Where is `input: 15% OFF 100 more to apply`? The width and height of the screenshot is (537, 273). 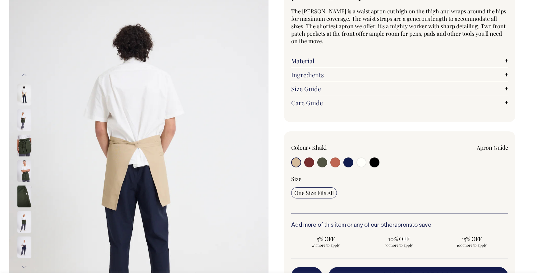 input: 15% OFF 100 more to apply is located at coordinates (471, 241).